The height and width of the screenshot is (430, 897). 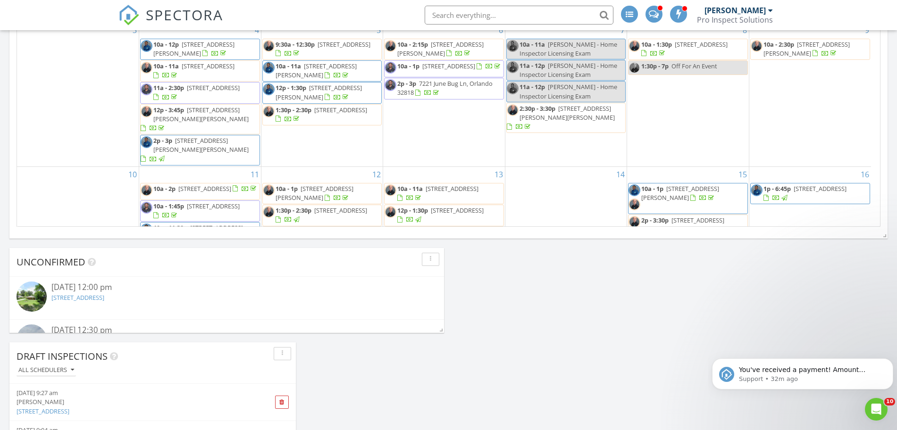 I want to click on span: 10a - 11:30a, so click(x=170, y=228).